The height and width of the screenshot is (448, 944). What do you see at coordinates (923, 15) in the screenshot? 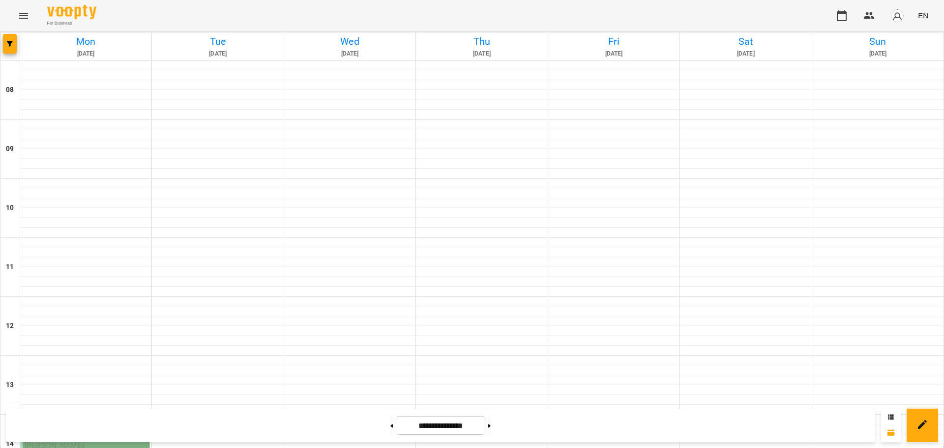
I see `button: EN` at bounding box center [923, 15].